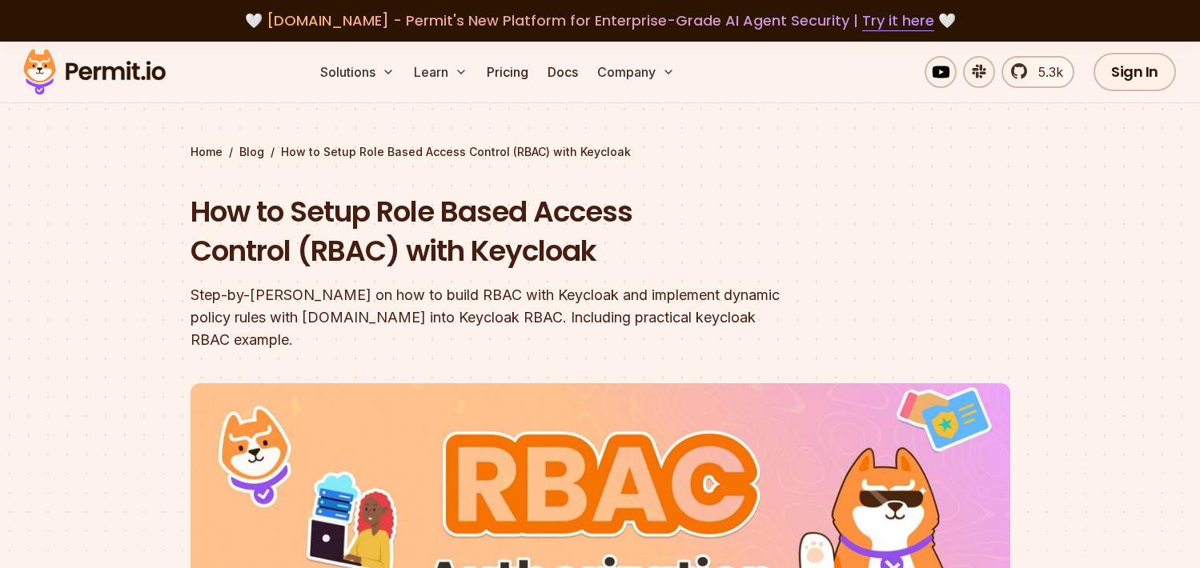 The image size is (1200, 568). What do you see at coordinates (94, 72) in the screenshot?
I see `img: Permit logo` at bounding box center [94, 72].